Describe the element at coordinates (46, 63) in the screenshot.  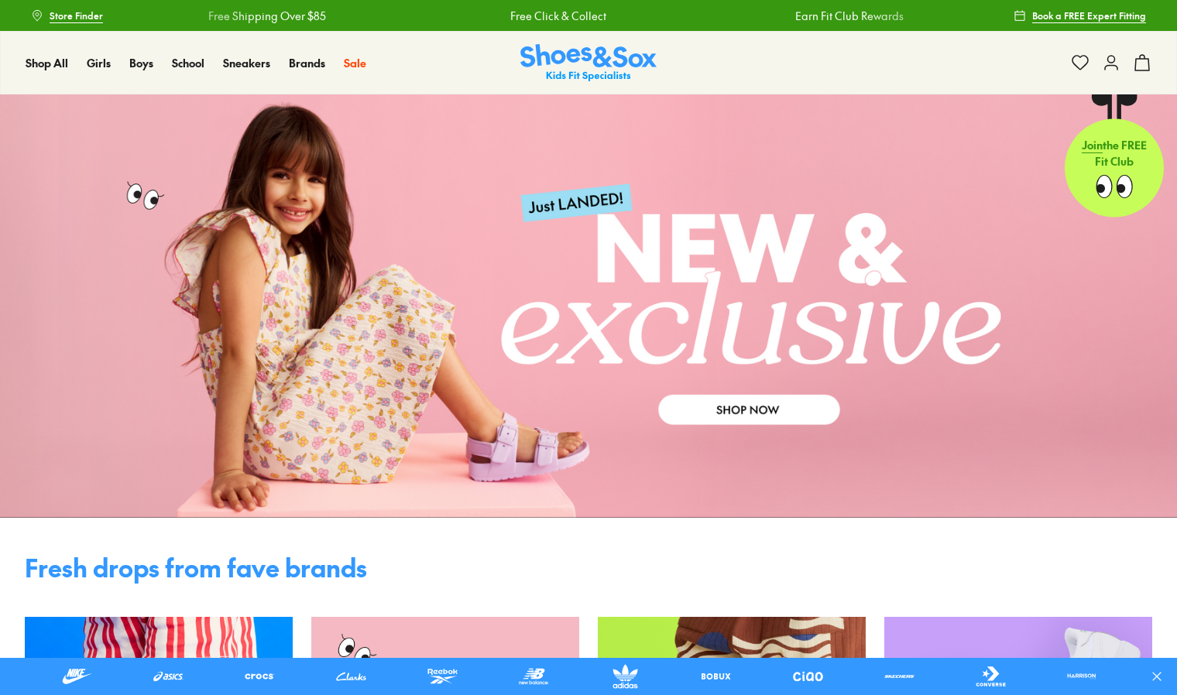
I see `span: Shop All` at that location.